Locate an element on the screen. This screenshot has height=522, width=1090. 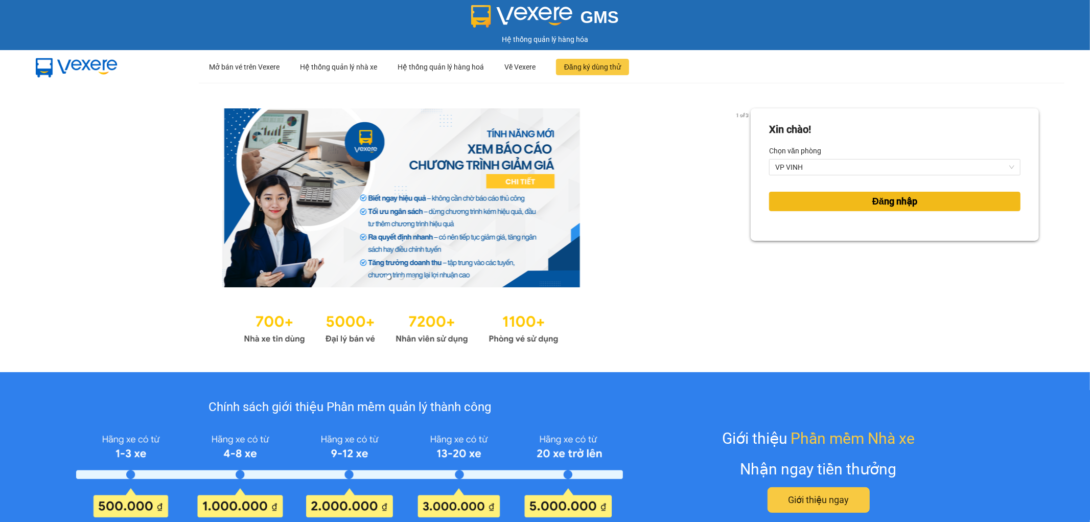
img: policy-intruduce-detail.png is located at coordinates (349, 473).